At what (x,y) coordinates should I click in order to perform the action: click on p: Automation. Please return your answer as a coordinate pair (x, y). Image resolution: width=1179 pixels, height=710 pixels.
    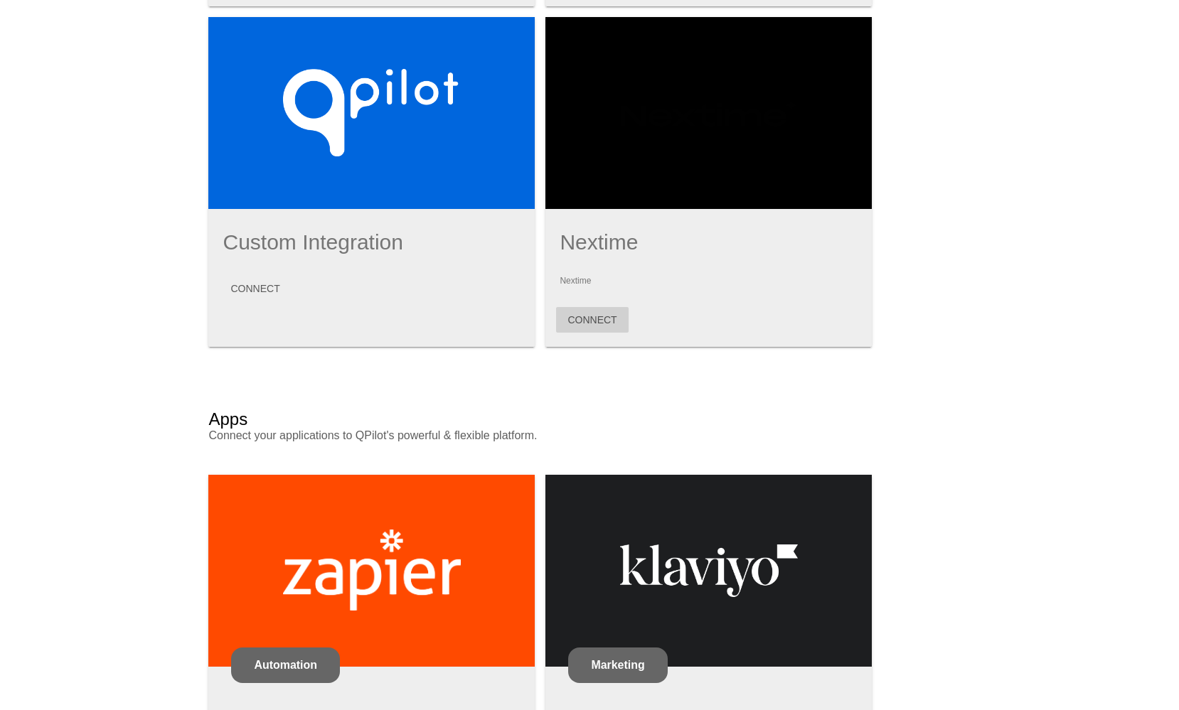
    Looking at the image, I should click on (285, 666).